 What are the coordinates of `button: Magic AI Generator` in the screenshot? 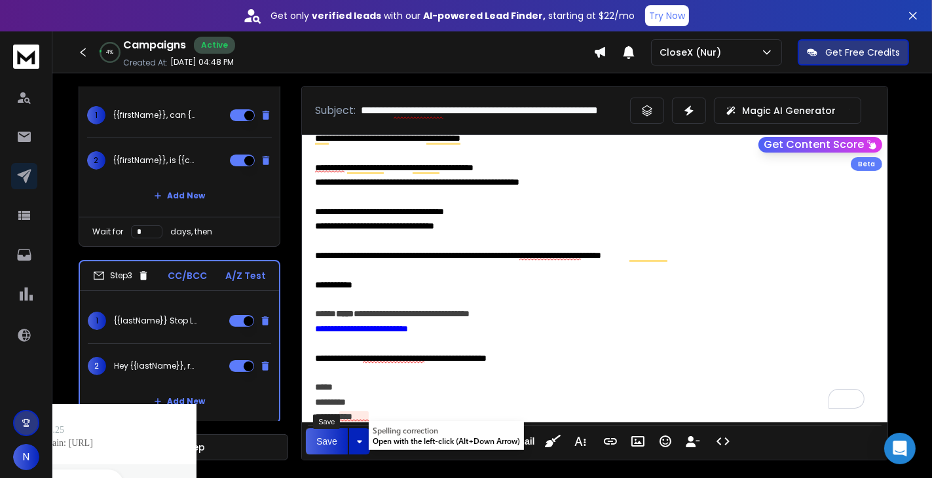 It's located at (787, 111).